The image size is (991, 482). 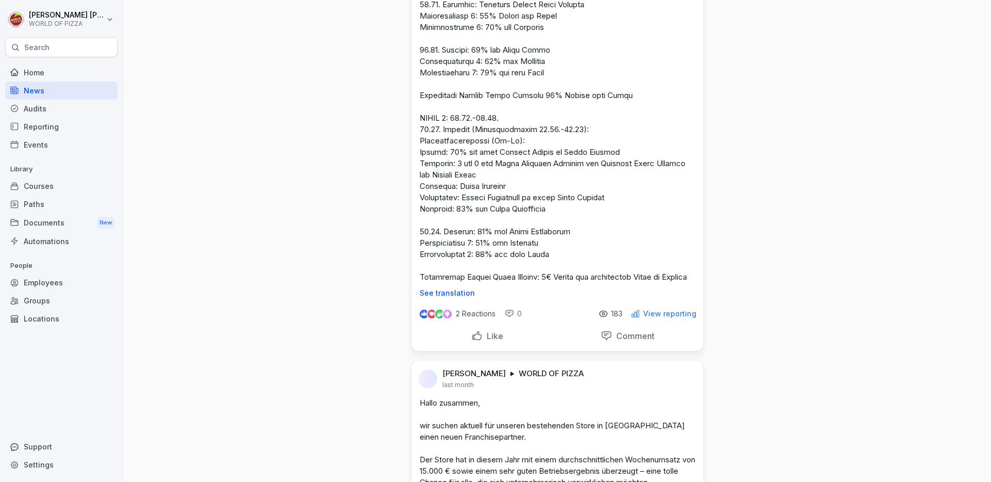 I want to click on div: Locations, so click(x=61, y=318).